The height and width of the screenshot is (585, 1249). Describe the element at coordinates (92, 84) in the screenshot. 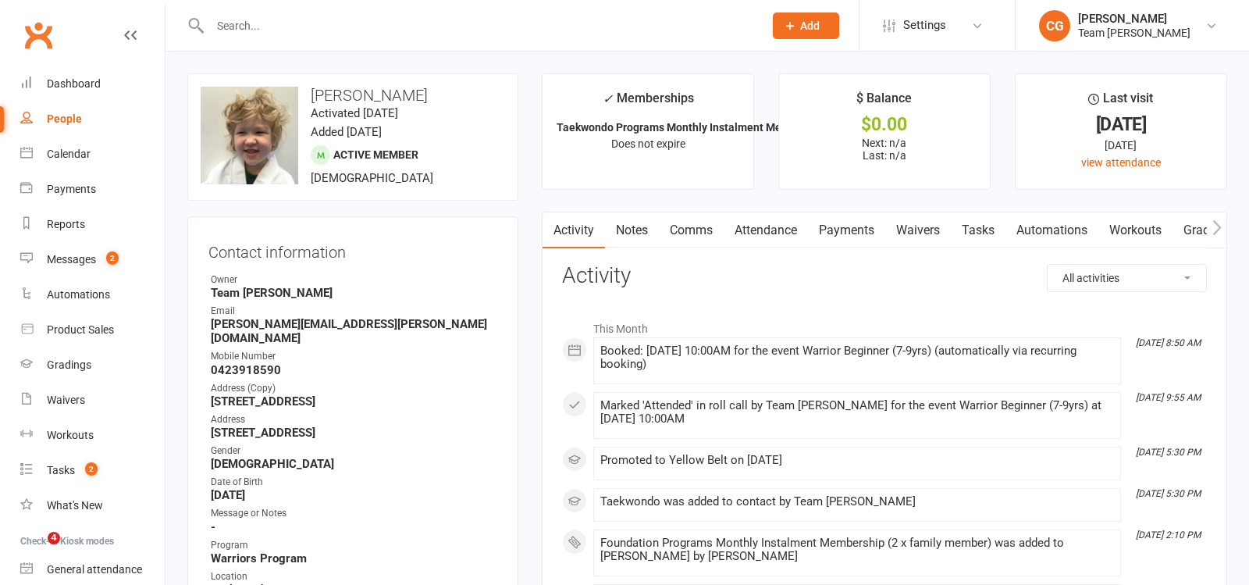

I see `a: Dashboard` at that location.